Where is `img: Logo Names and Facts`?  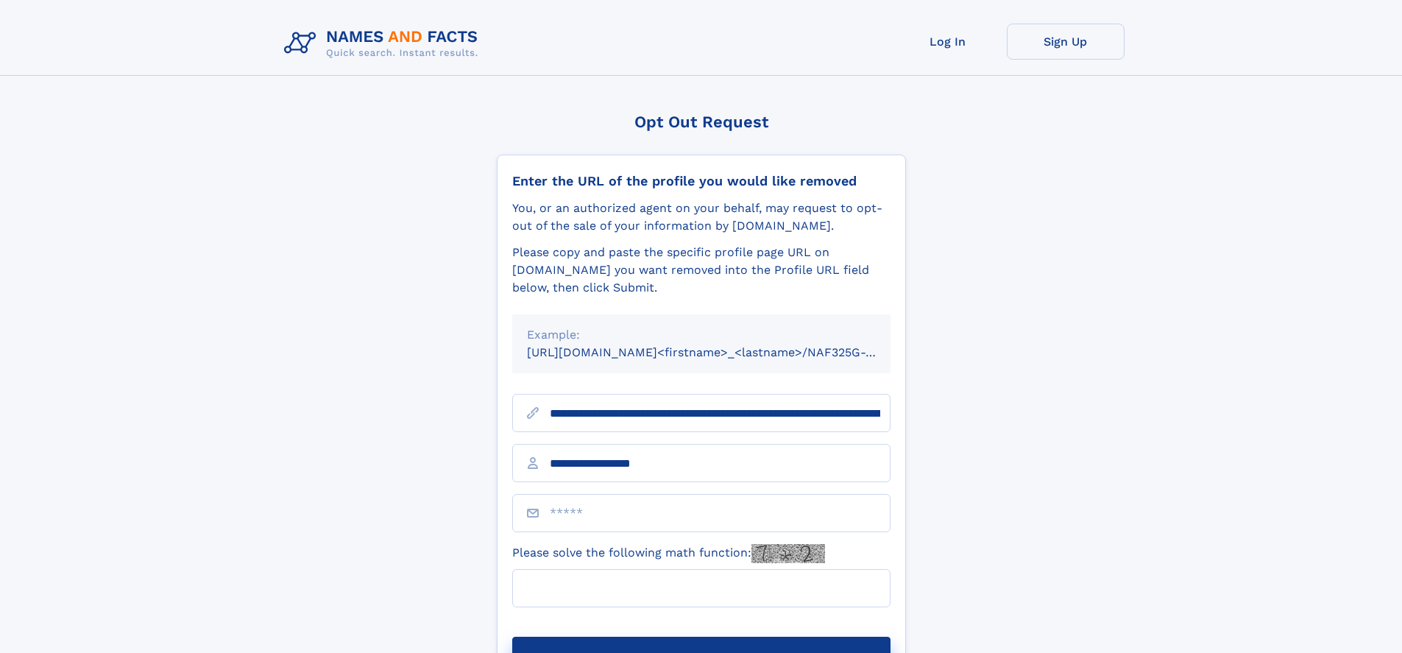
img: Logo Names and Facts is located at coordinates (384, 43).